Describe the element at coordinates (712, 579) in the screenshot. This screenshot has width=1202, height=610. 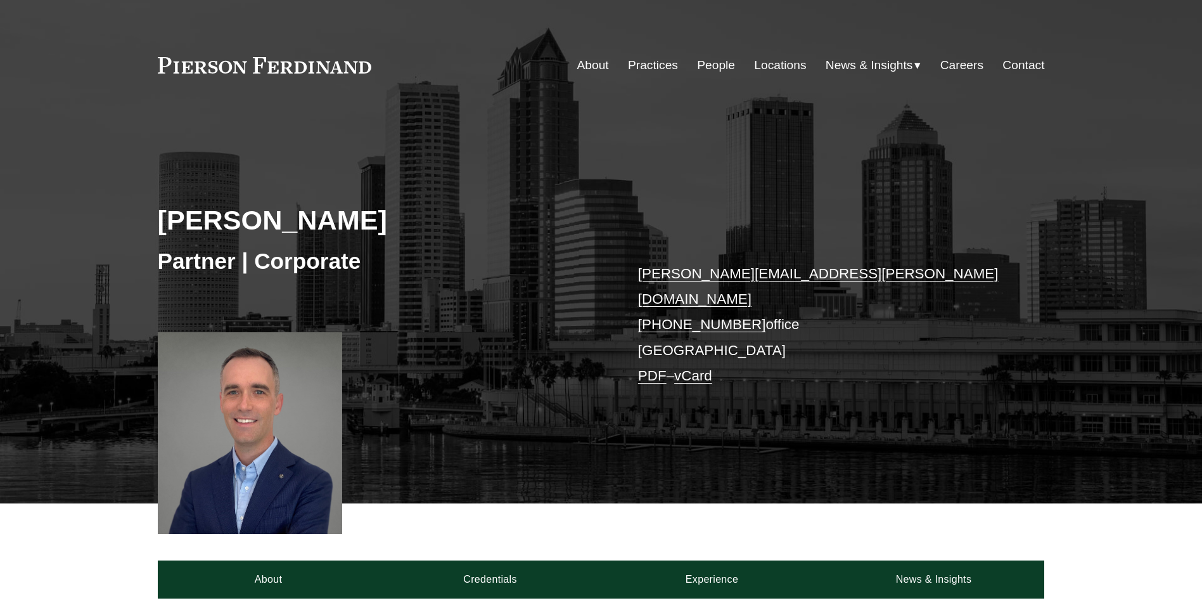
I see `a: Experience` at that location.